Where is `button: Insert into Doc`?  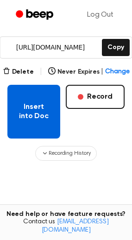
button: Insert into Doc is located at coordinates (34, 112).